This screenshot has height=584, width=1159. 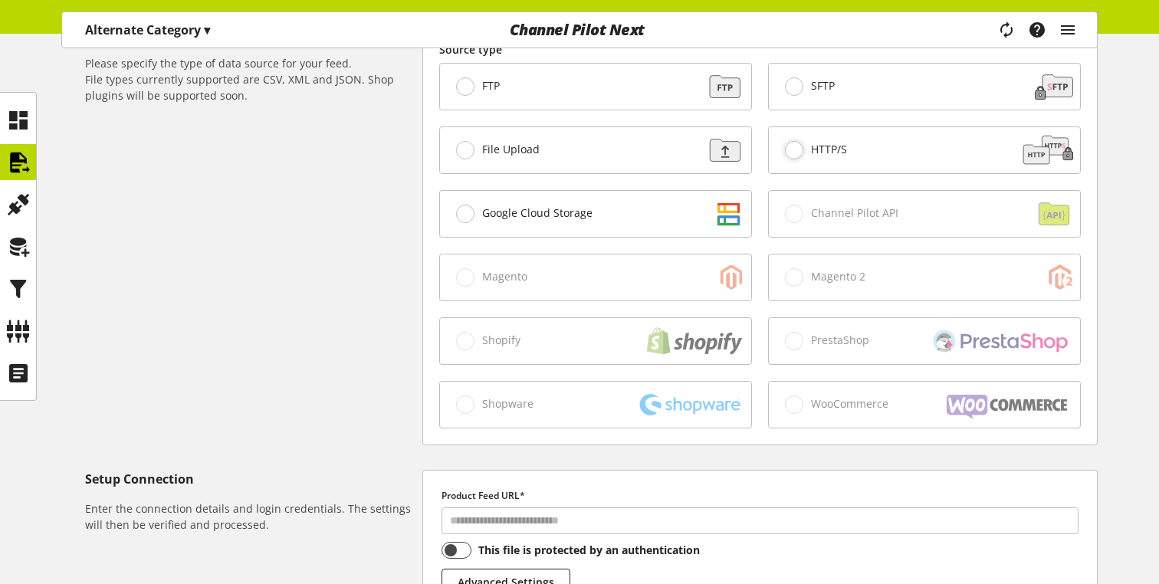 I want to click on img: d2dddd6c468e6a0b8c3bb85ba935e383.svg, so click(x=722, y=214).